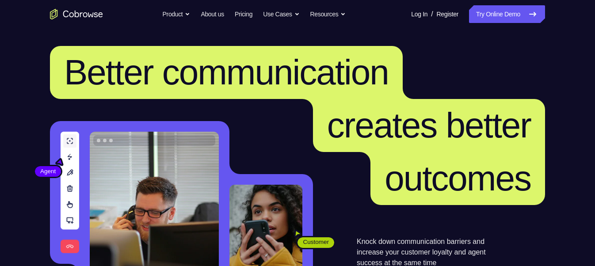 The height and width of the screenshot is (266, 595). Describe the element at coordinates (507, 14) in the screenshot. I see `a: Try Online Demo` at that location.